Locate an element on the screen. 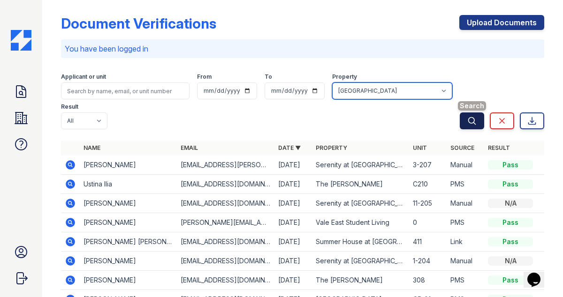 The width and height of the screenshot is (563, 297). td: 11-205 is located at coordinates (428, 203).